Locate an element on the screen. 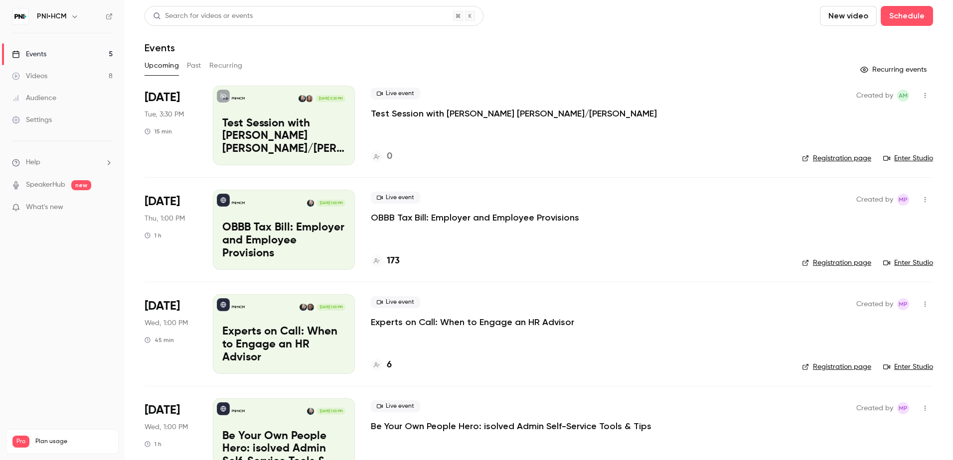  li: help-dropdown-opener is located at coordinates (62, 162).